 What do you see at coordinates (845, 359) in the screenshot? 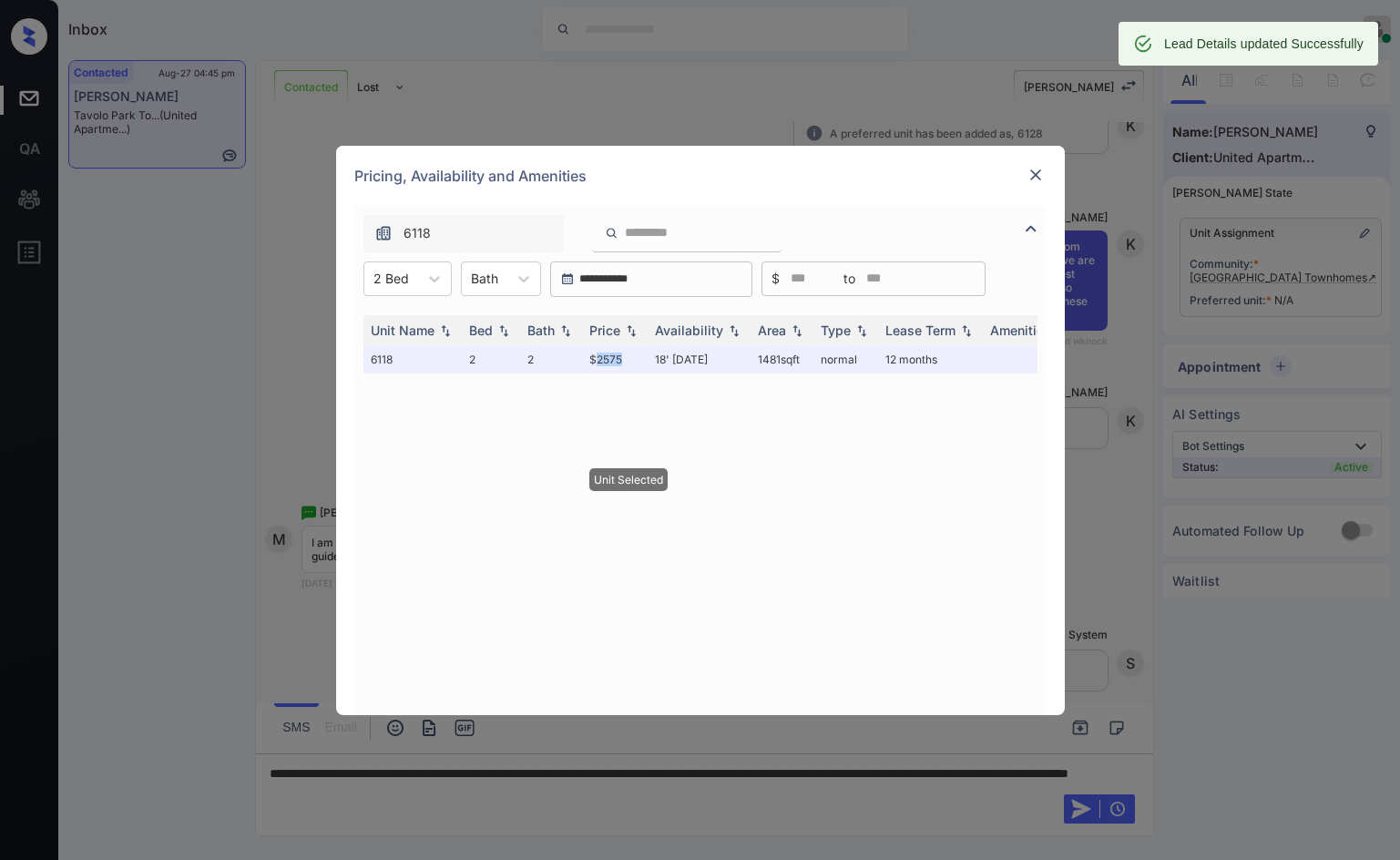
I see `td: normal` at bounding box center [845, 359].